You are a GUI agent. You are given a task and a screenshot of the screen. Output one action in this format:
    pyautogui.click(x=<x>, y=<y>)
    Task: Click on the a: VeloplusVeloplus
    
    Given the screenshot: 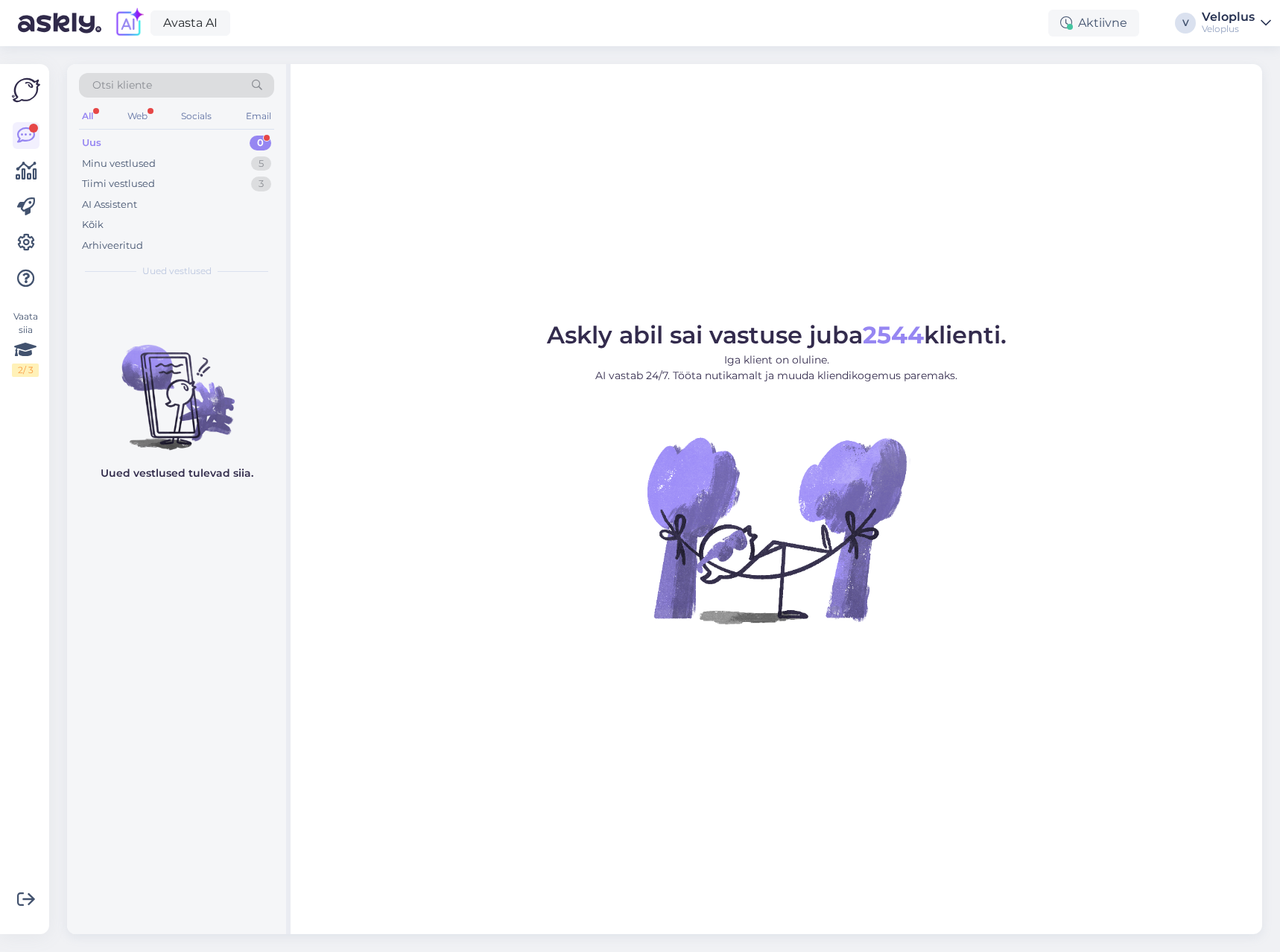 What is the action you would take?
    pyautogui.click(x=1236, y=23)
    